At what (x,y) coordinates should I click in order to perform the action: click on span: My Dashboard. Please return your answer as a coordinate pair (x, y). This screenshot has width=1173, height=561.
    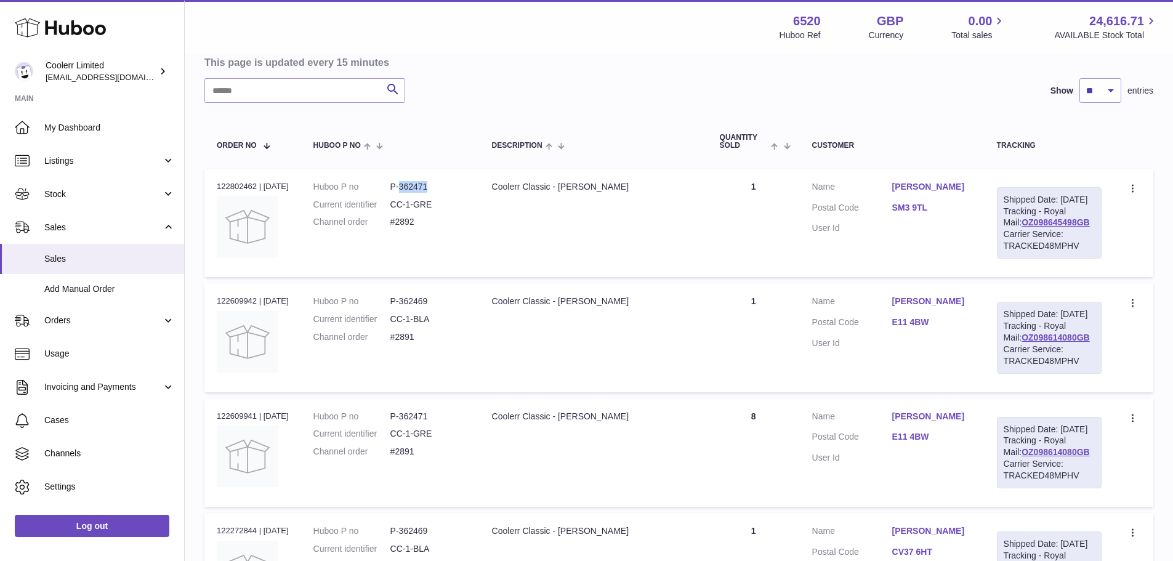
    Looking at the image, I should click on (110, 128).